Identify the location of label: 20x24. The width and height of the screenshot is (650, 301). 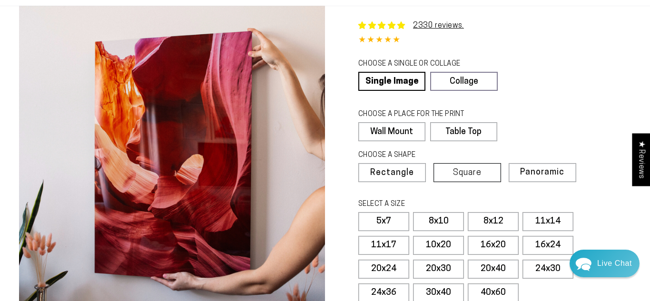
(383, 269).